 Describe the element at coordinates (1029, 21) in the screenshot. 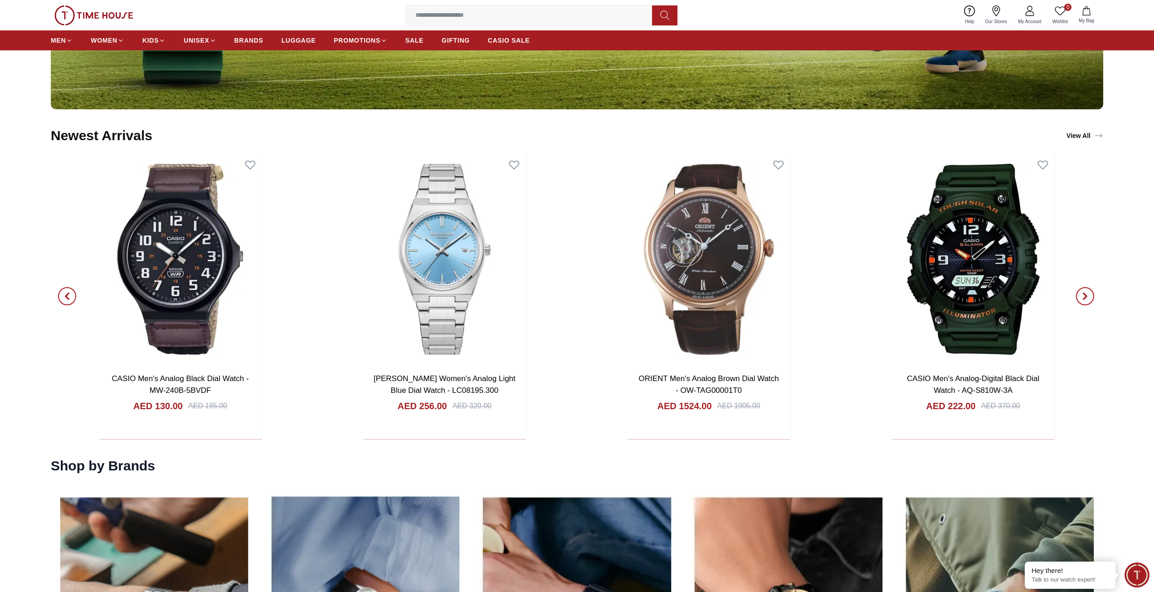

I see `span: My Account` at that location.